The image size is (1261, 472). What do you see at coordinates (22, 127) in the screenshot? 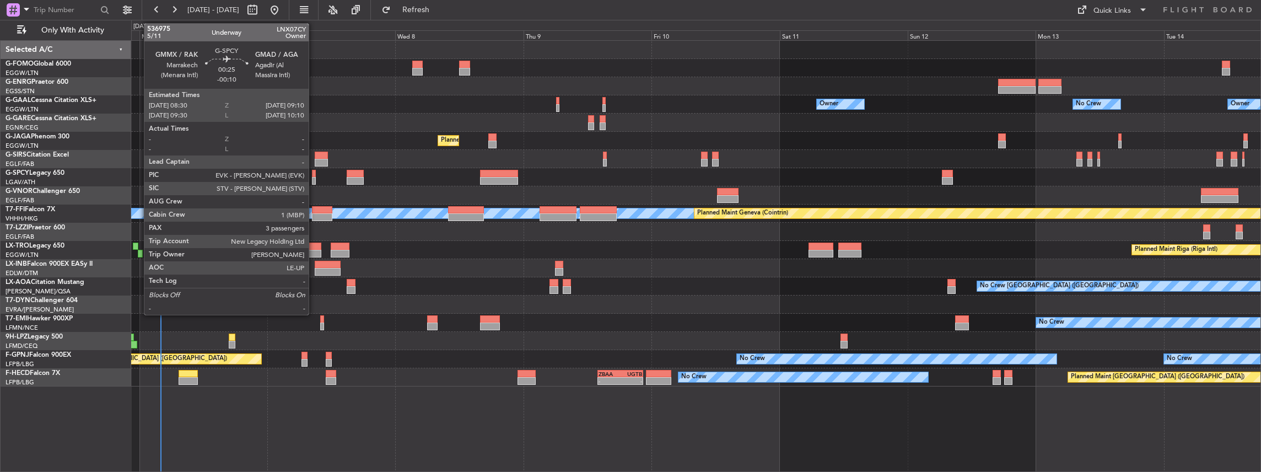
I see `a: EGNR/CEG` at bounding box center [22, 127].